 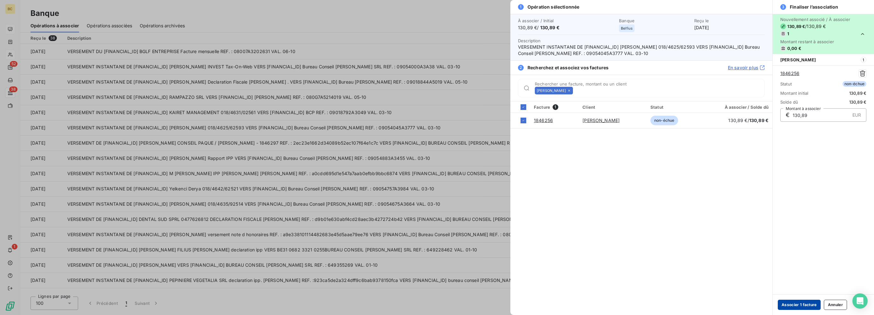 I want to click on span: Nouvellement associé / À associer, so click(x=815, y=19).